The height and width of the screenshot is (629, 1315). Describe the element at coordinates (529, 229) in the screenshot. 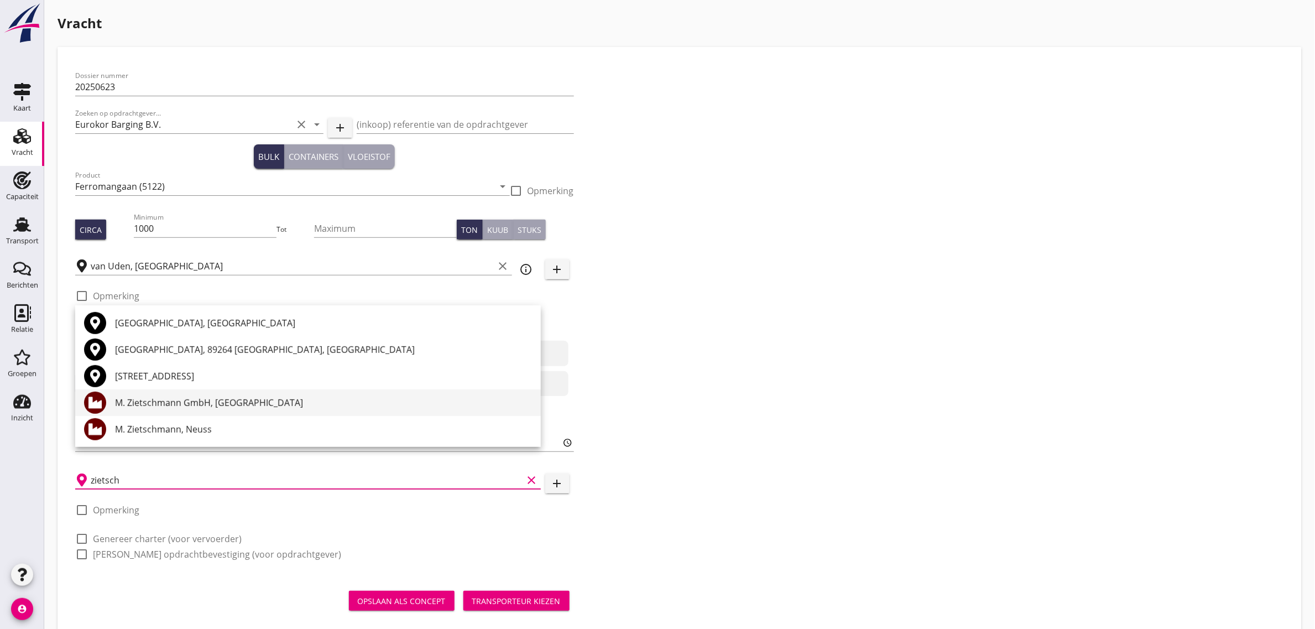

I see `div: Stuks` at that location.